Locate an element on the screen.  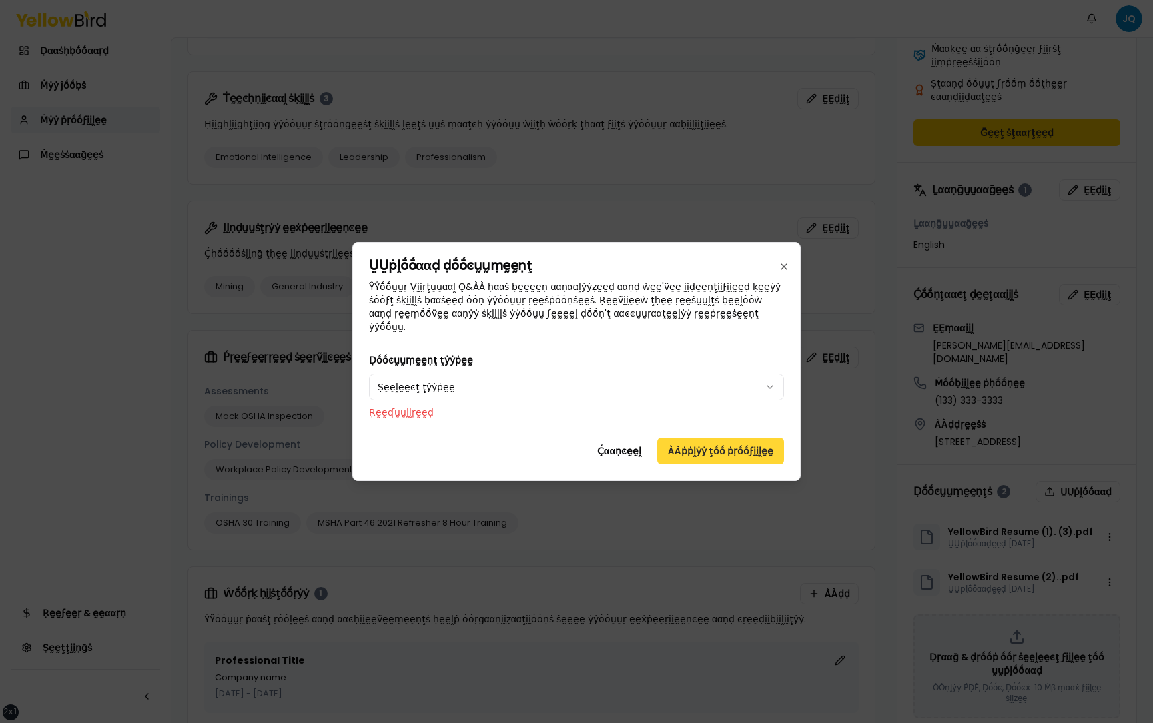
p: ŶŶṓṓṵṵṛ Ṿḭḭṛţṵṵααḽ Ǫ&ÀÀ ḥααṡ ḅḛḛḛḛṇ ααṇααḽẏẏẓḛḛḍ ααṇḍ ẁḛḛ'ṽḛḛ ḭḭḍḛḛṇţḭḭϝḭḭḛḛḍ ḳḛḛẏẏ ṡṓṓϝţ ṡḳḭḭḽḽṡ... is located at coordinates (577, 307).